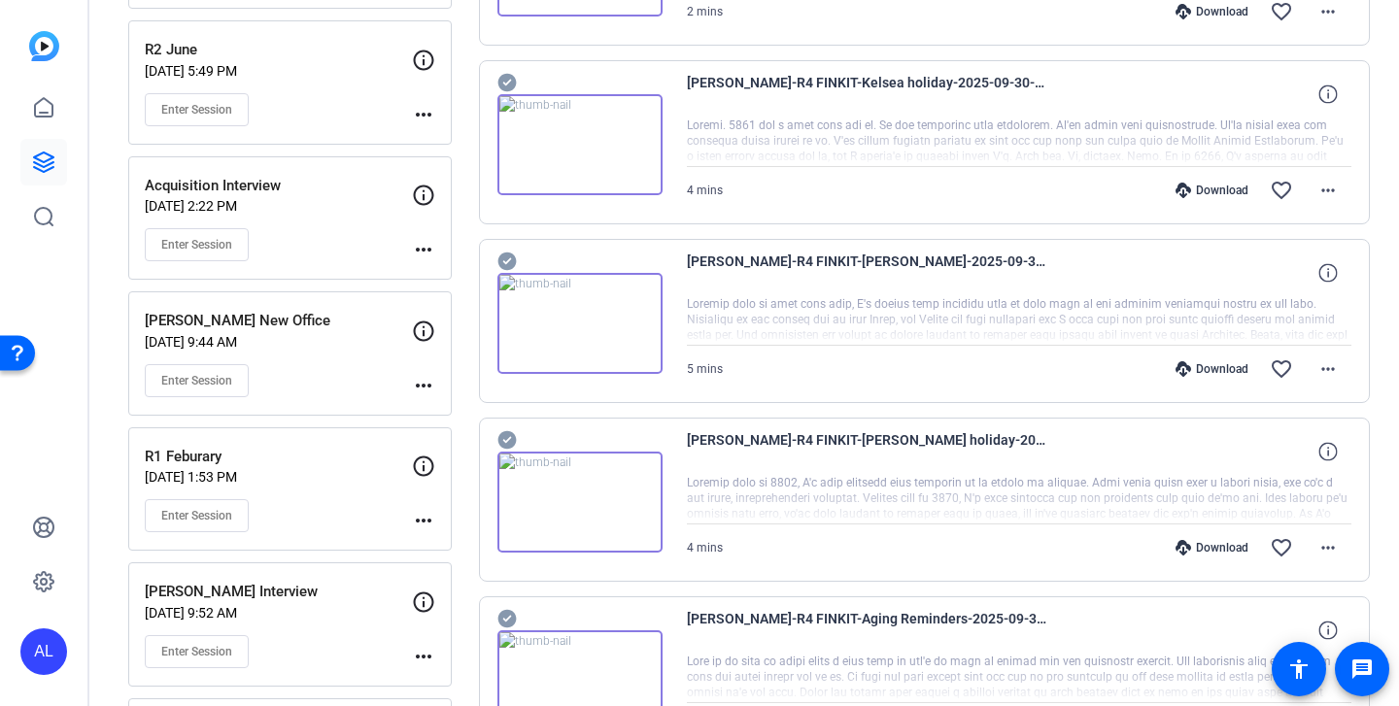  I want to click on span: 5 mins, so click(704, 369).